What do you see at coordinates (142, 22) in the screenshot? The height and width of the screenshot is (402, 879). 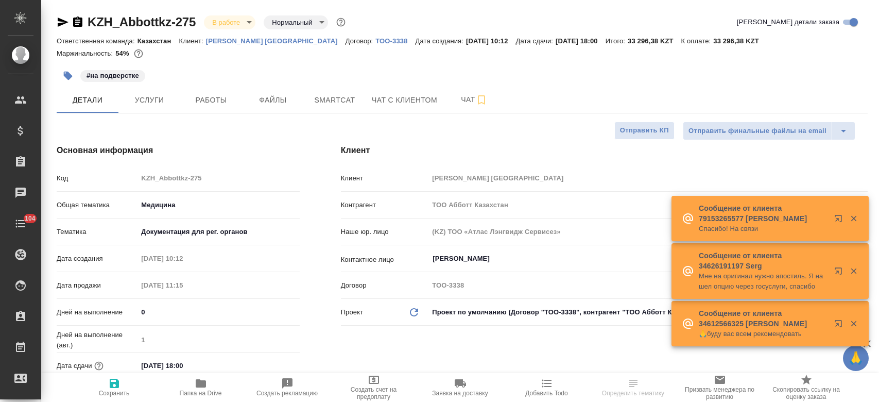 I see `a: KZH_Abbottkz-275` at bounding box center [142, 22].